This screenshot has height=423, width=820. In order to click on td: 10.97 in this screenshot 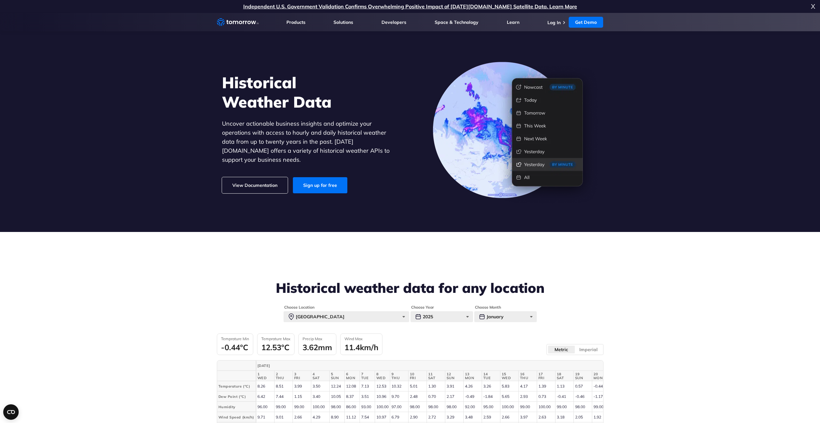, I will do `click(382, 417)`.